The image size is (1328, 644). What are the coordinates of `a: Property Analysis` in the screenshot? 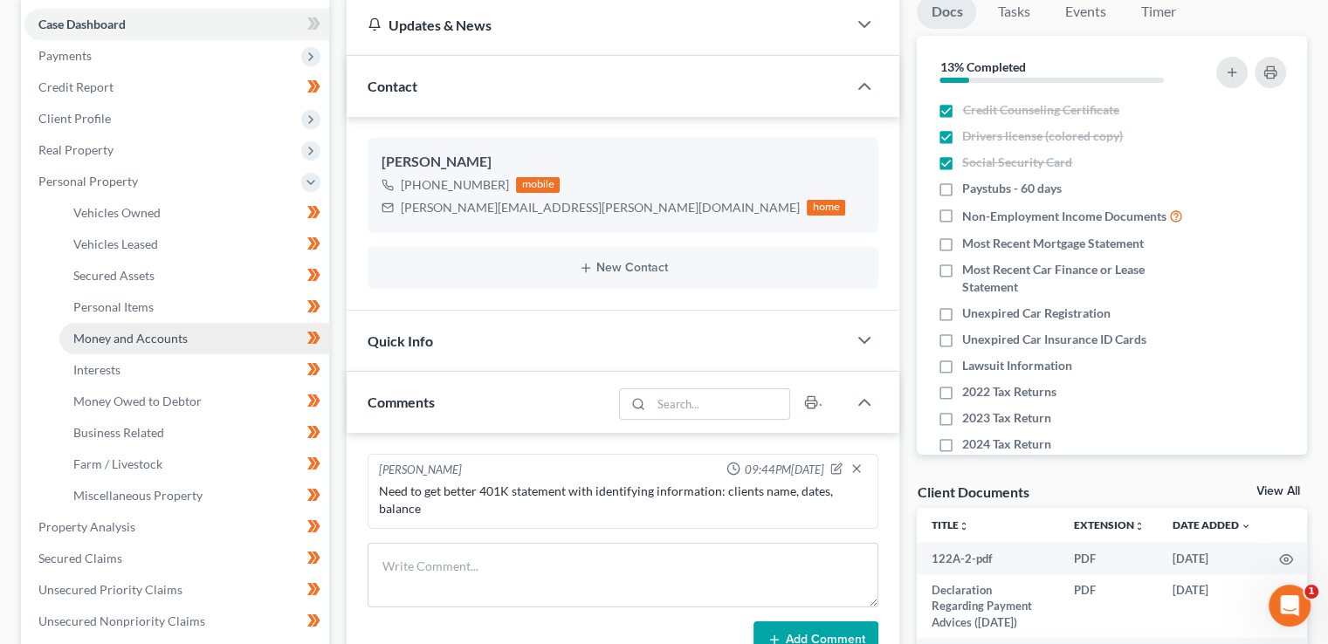 It's located at (176, 527).